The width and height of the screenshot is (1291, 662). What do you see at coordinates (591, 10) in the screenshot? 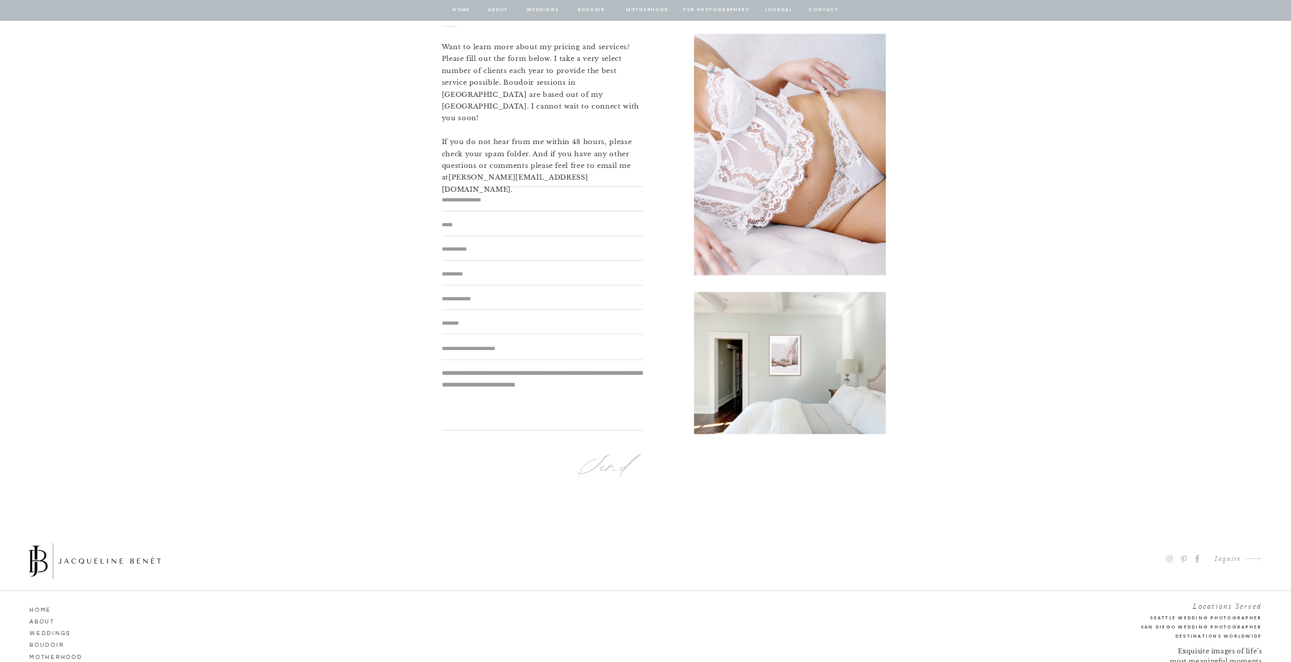
I see `nav: BOUDOIR` at bounding box center [591, 10].